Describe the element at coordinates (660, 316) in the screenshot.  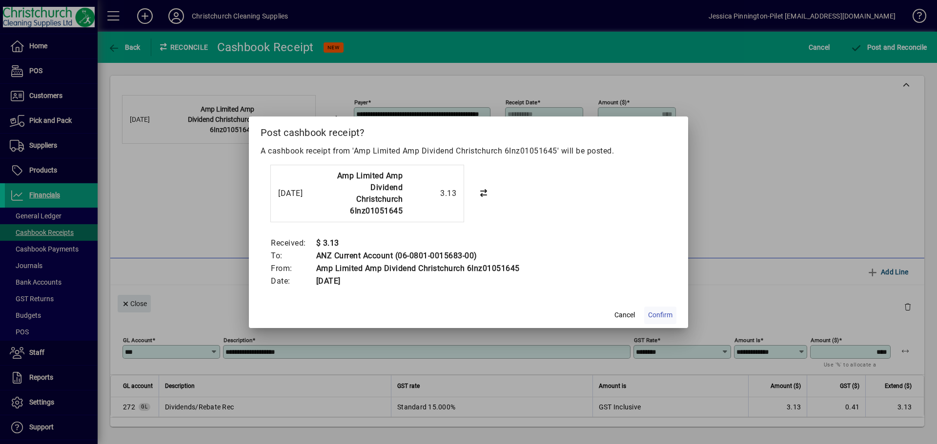
I see `button: Confirm` at that location.